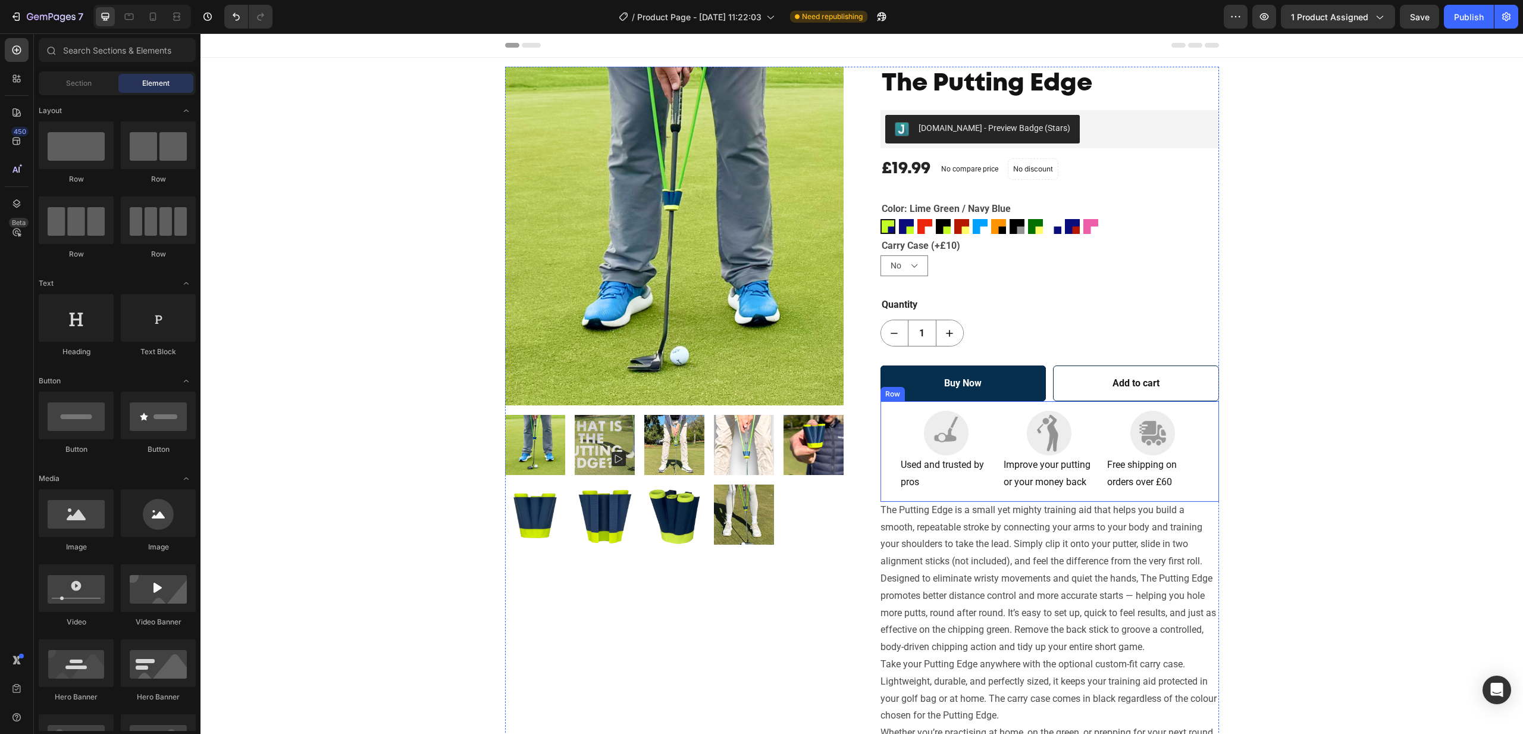  I want to click on div: Add to cart, so click(935, 350).